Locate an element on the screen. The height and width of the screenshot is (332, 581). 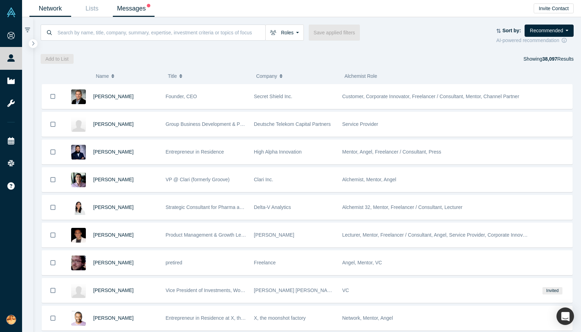
span: Service Provider is located at coordinates (360, 124).